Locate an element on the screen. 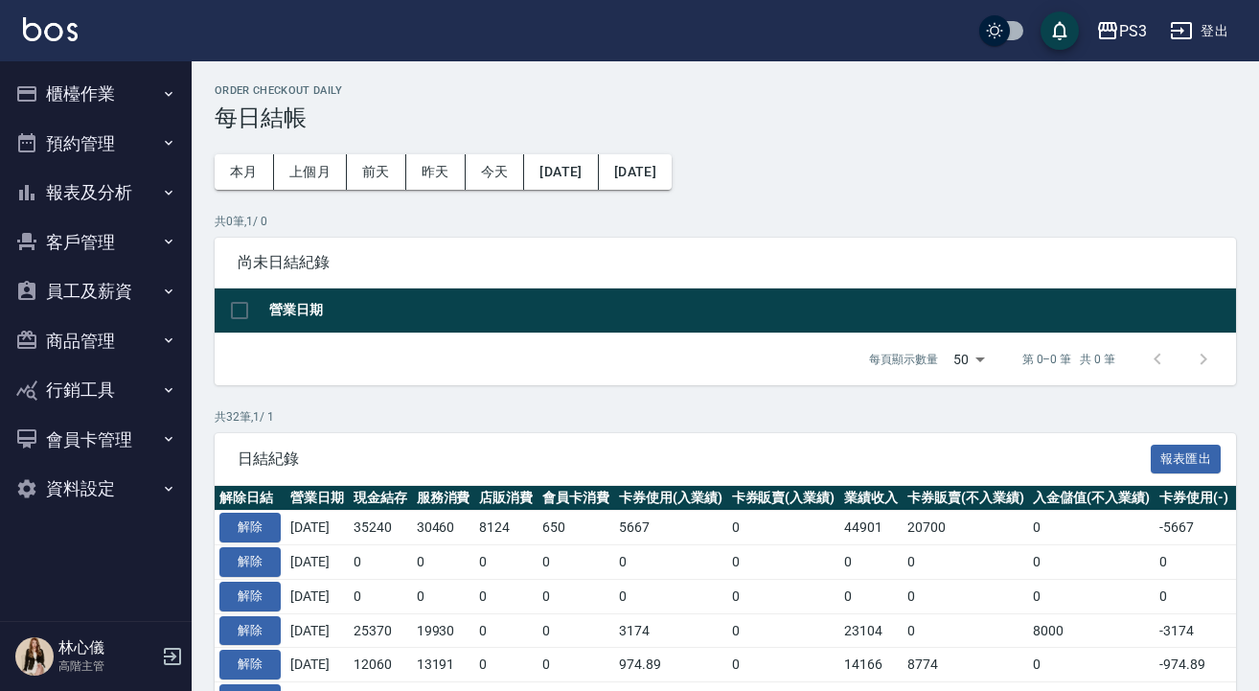 This screenshot has width=1259, height=691. button: 行銷工具 is located at coordinates (96, 390).